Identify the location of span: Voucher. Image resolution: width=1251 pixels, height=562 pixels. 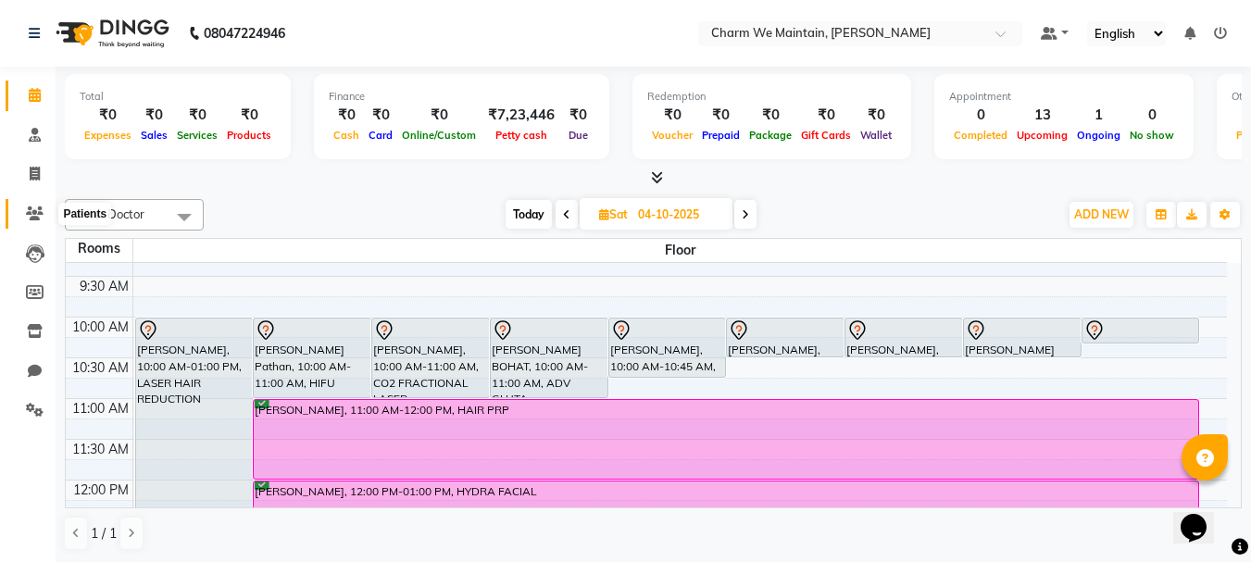
(672, 135).